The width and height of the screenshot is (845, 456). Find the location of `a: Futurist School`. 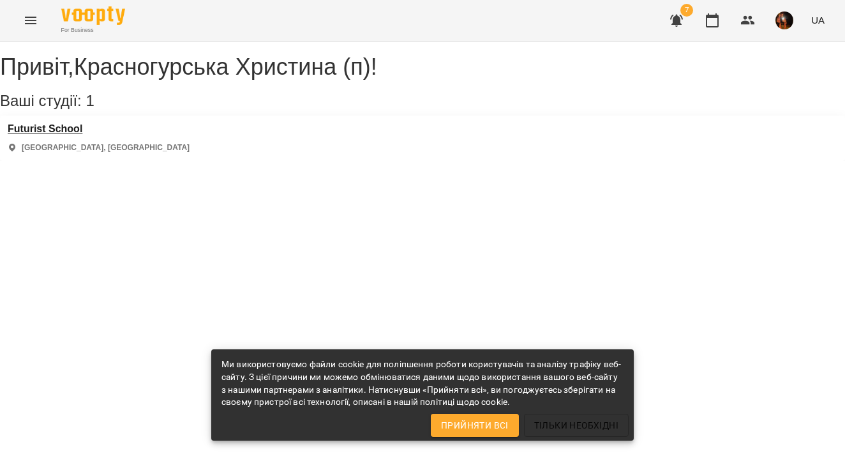

a: Futurist School is located at coordinates (98, 129).